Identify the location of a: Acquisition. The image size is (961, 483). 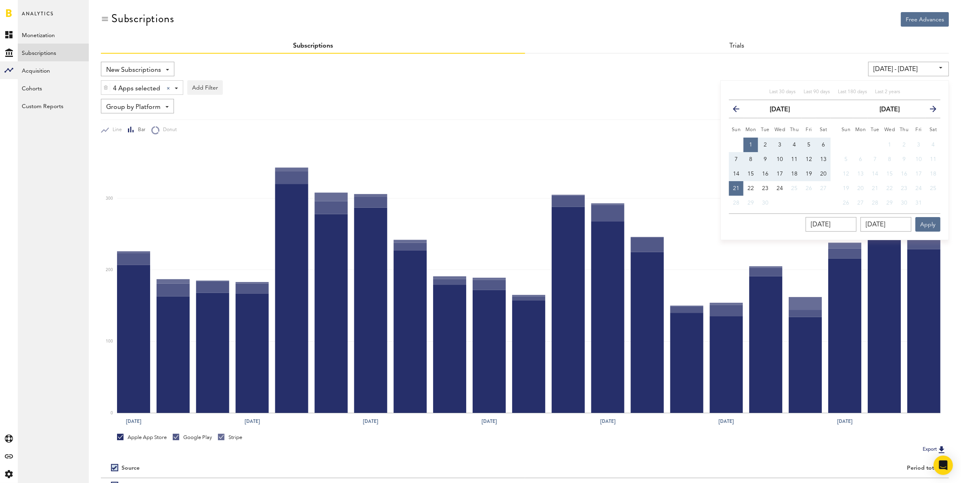
(53, 70).